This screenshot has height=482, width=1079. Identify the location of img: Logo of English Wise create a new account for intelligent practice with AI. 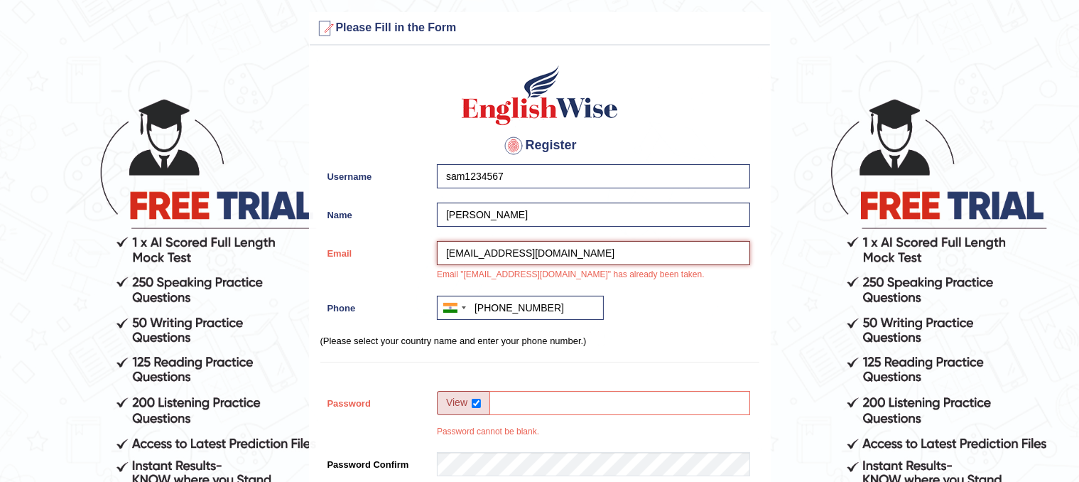
(540, 95).